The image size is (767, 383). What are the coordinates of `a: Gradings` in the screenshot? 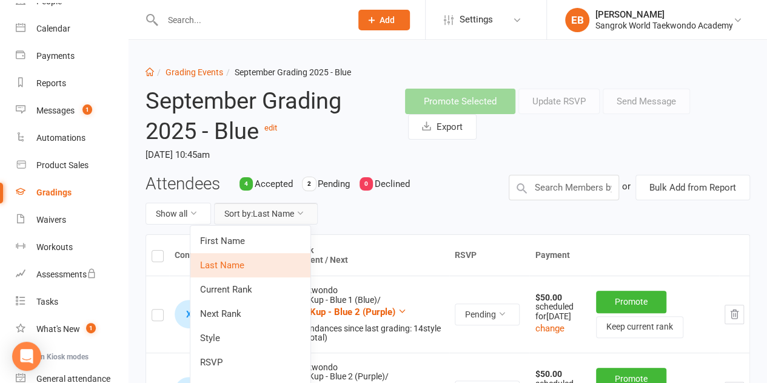 It's located at (72, 192).